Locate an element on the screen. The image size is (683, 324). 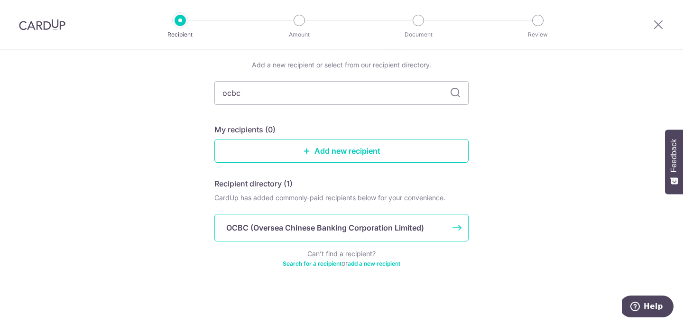
a: Add new recipient is located at coordinates (341, 151).